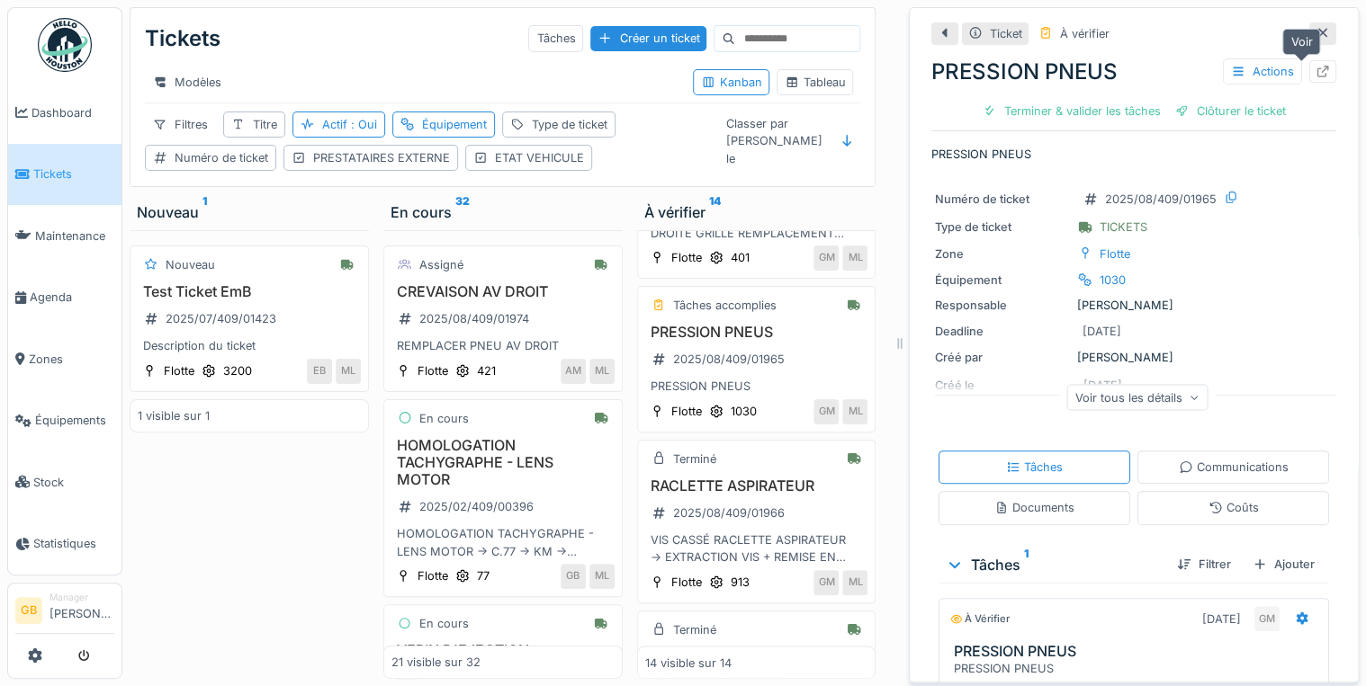 This screenshot has height=686, width=1366. Describe the element at coordinates (71, 359) in the screenshot. I see `span: Zones` at that location.